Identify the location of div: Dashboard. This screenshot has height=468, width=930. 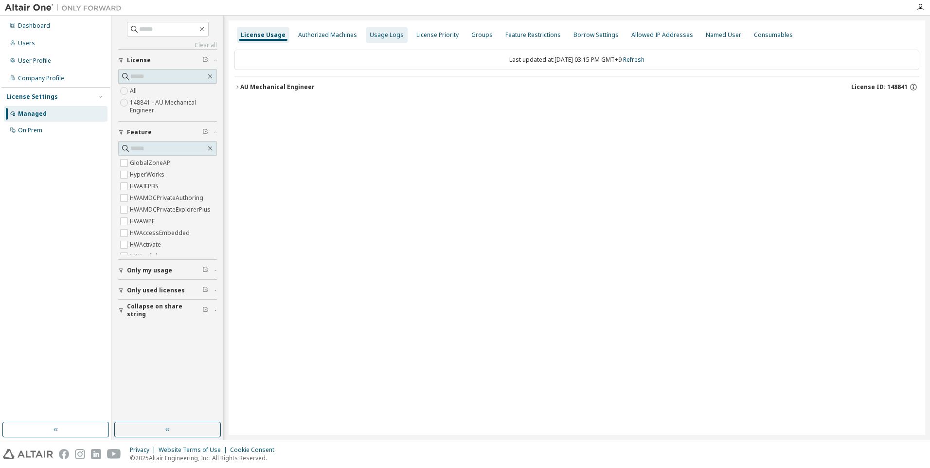
(34, 26).